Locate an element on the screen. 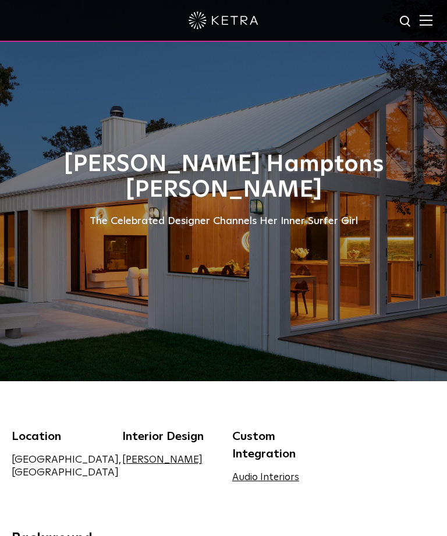 The width and height of the screenshot is (447, 536). div: Interior Design is located at coordinates (169, 436).